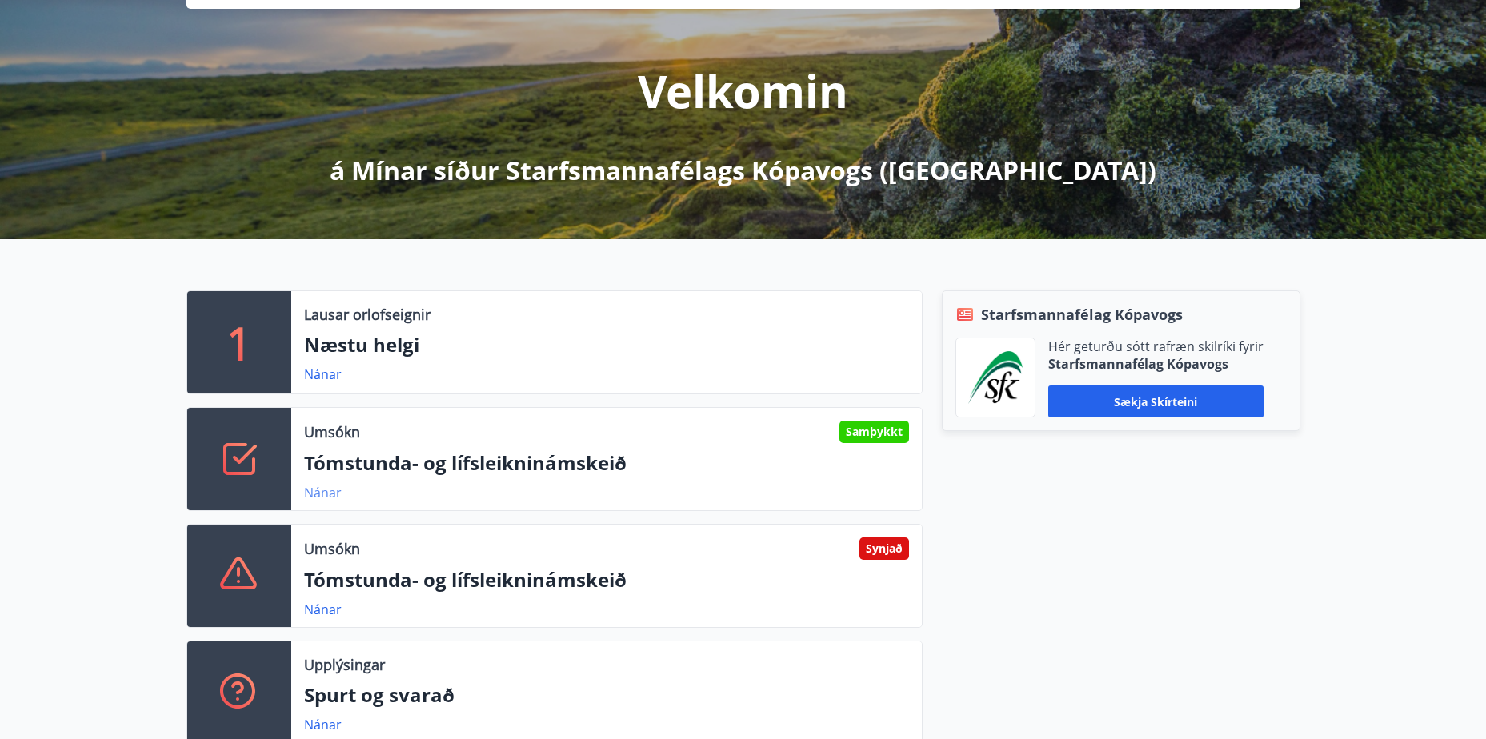  What do you see at coordinates (607, 345) in the screenshot?
I see `p: Næstu helgi` at bounding box center [607, 345].